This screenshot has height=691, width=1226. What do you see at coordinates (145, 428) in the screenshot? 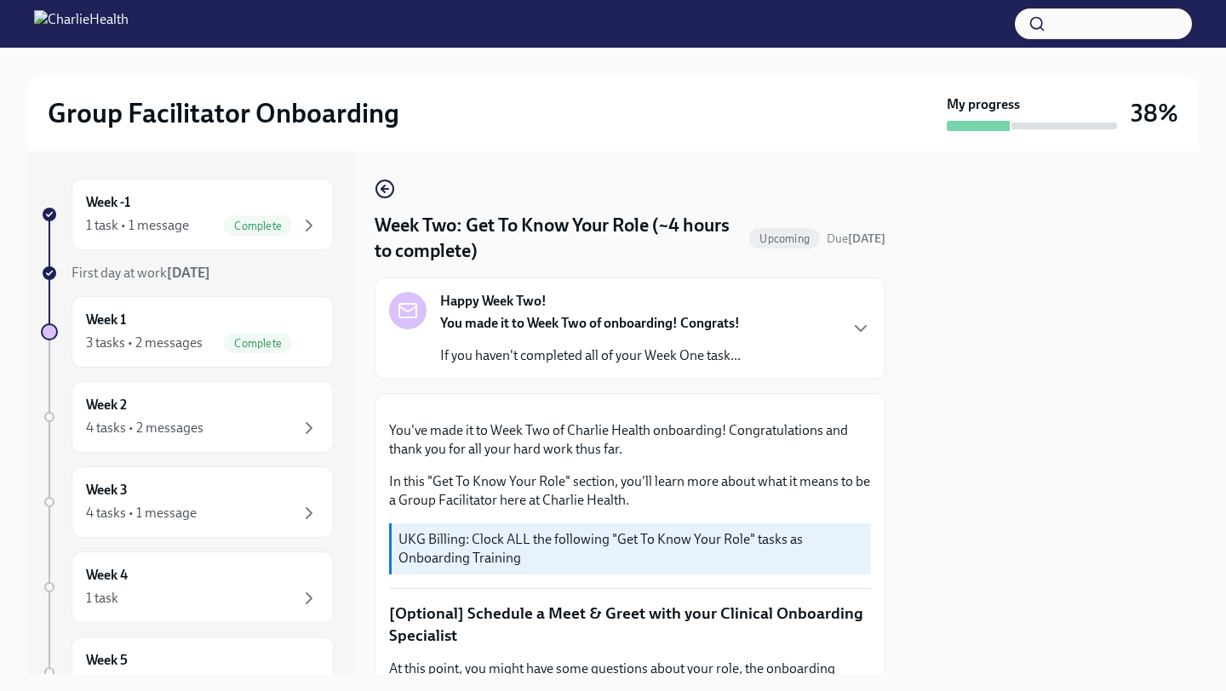
I see `div: 4 tasks • 2 messages` at bounding box center [145, 428].